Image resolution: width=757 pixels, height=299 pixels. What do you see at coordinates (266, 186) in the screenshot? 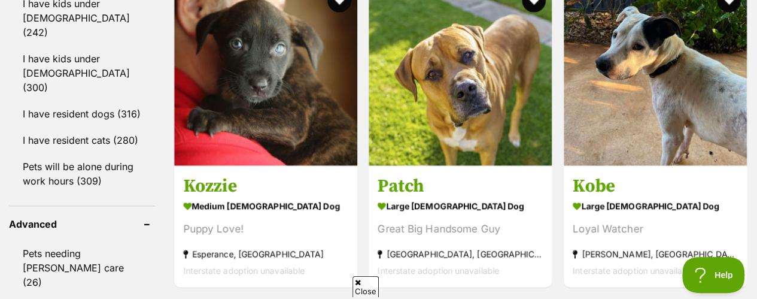
I see `h3: Kozzie` at bounding box center [266, 186].